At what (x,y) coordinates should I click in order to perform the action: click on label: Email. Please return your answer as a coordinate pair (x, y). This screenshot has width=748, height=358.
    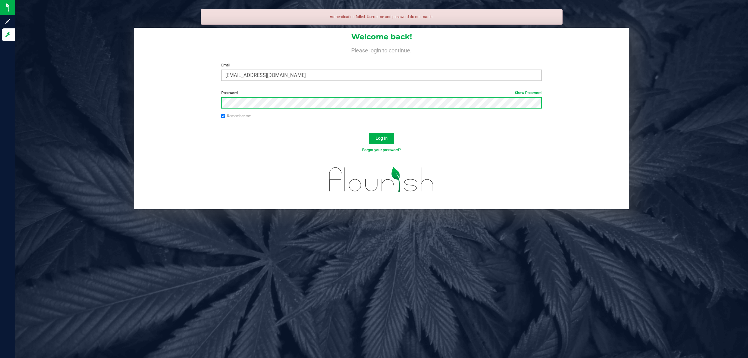
    Looking at the image, I should click on (382, 65).